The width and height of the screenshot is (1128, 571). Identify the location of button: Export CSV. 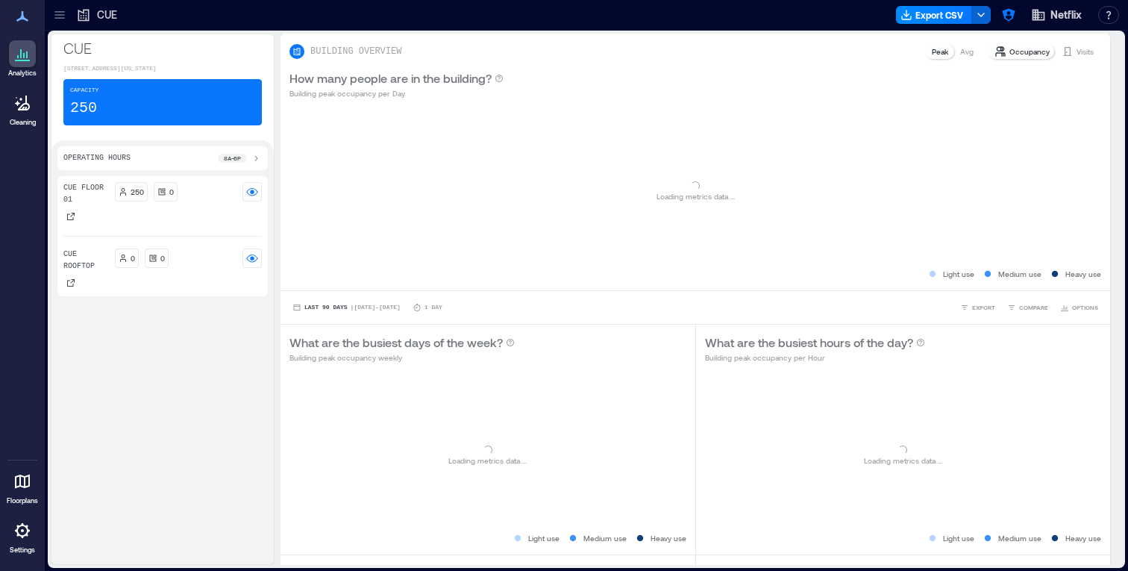
(934, 15).